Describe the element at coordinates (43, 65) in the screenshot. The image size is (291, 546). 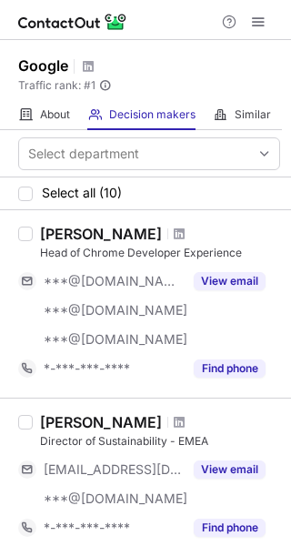
I see `h1: Google` at that location.